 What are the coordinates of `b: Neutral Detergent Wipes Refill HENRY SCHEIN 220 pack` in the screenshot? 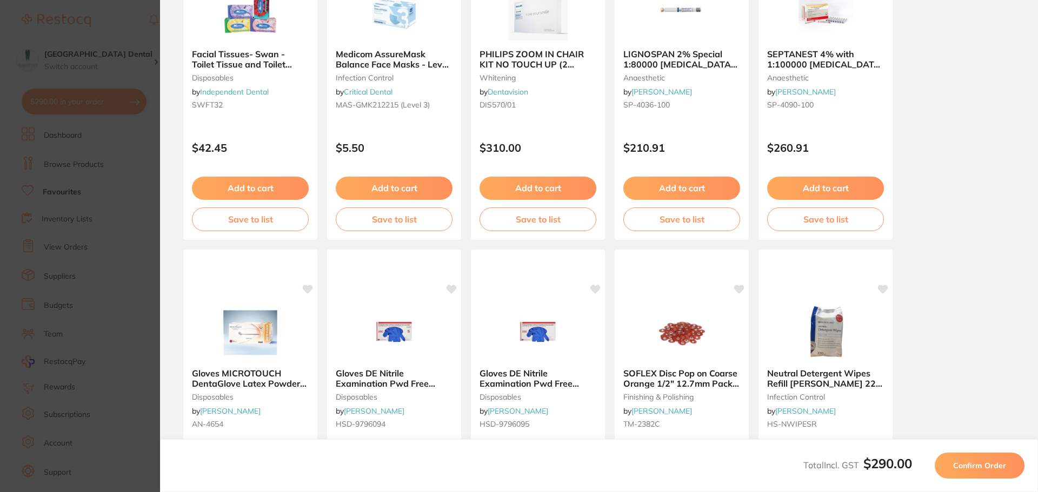 It's located at (825, 378).